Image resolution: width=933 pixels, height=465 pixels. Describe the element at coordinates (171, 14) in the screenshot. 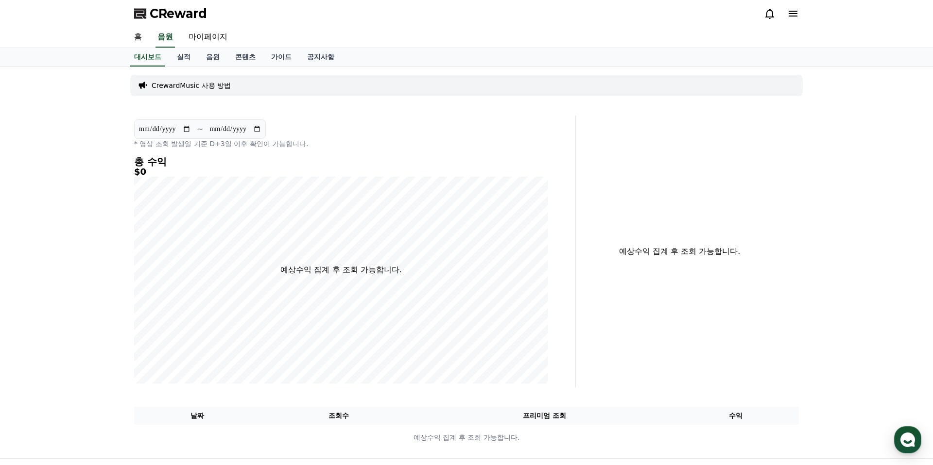

I see `a: CReward` at that location.